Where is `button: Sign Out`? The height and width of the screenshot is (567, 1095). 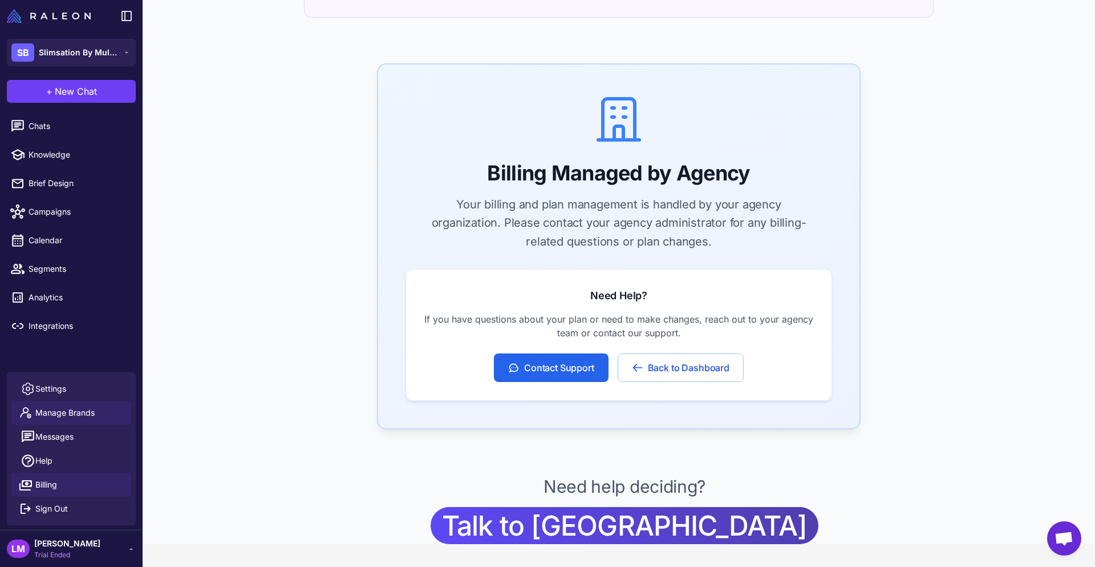
button: Sign Out is located at coordinates (71, 508).